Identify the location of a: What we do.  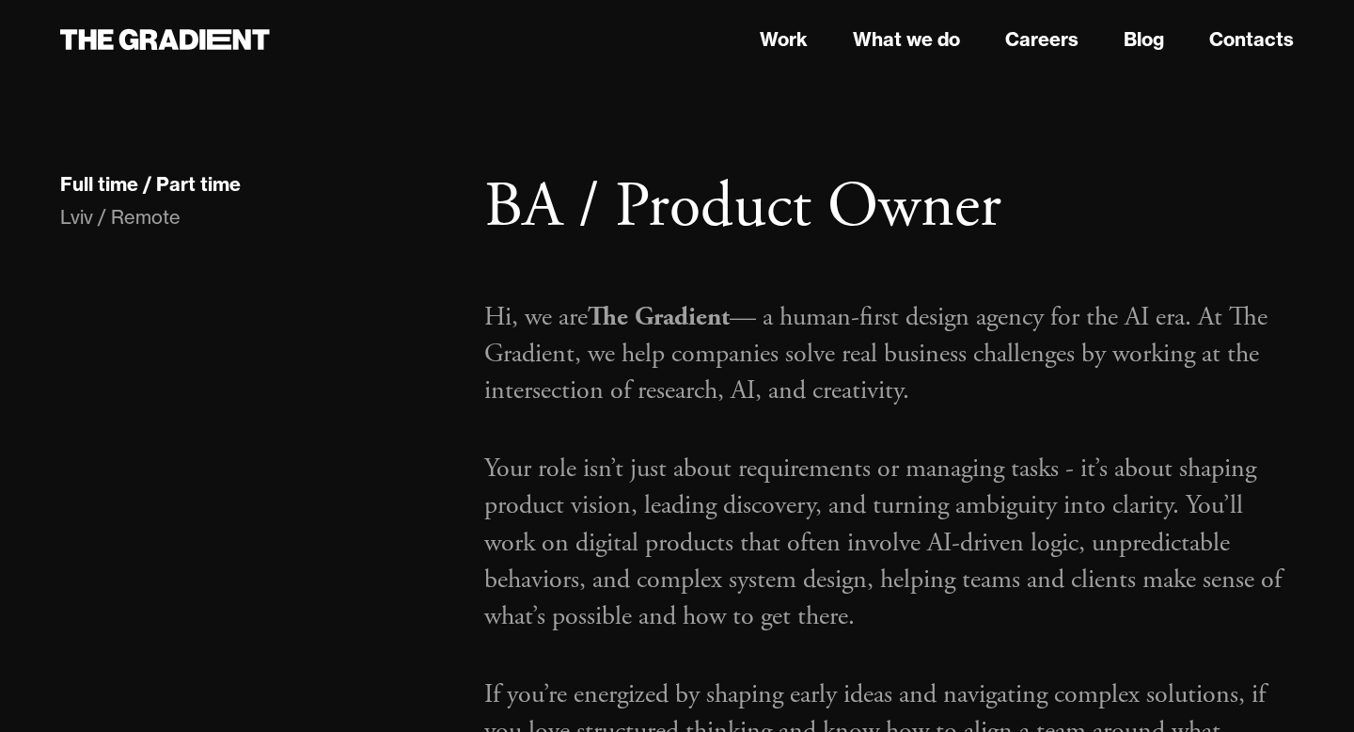
(906, 39).